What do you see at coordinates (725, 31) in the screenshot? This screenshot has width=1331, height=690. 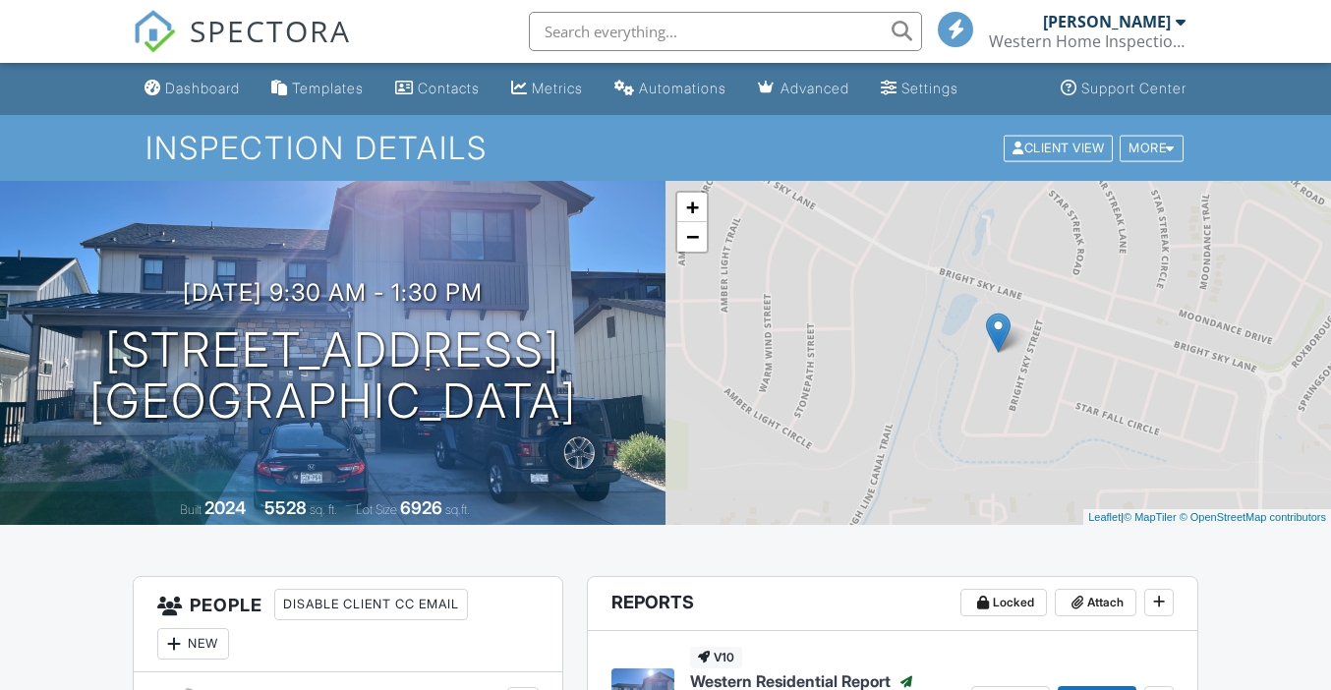 I see `input: Search everything...` at bounding box center [725, 31].